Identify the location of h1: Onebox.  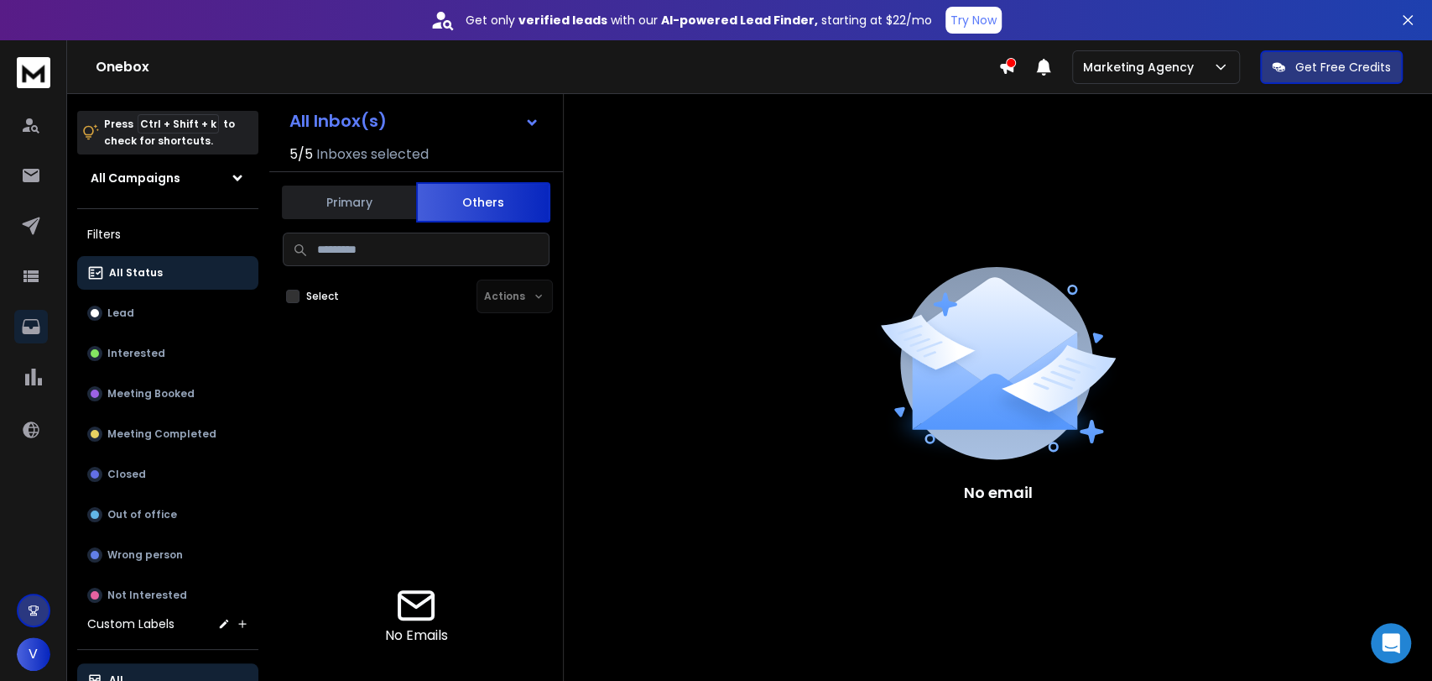
(547, 67).